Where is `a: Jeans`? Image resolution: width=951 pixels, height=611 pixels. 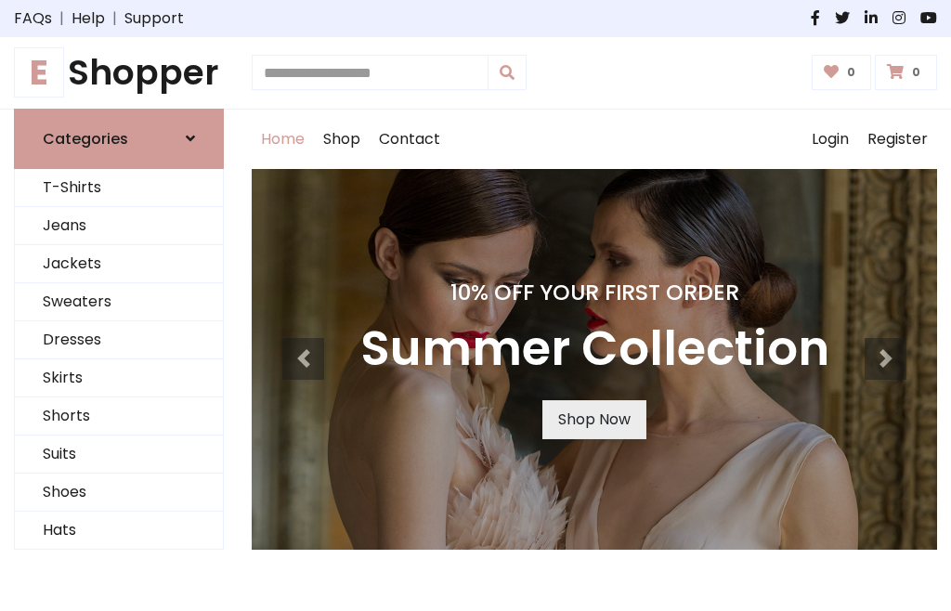
a: Jeans is located at coordinates (119, 226).